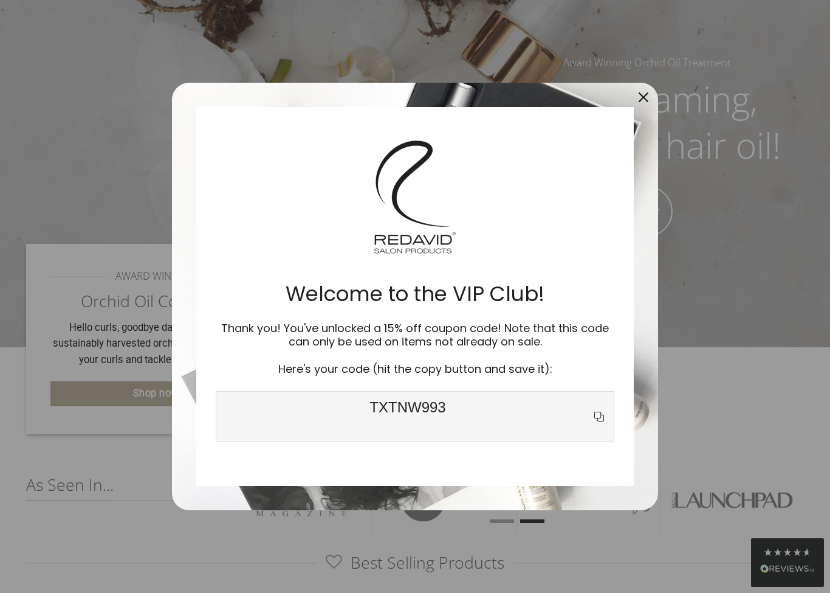  What do you see at coordinates (415, 335) in the screenshot?
I see `h3: Thank you! You've unlocked a 15% off coupon code! Note that this code can only be used on items n...` at bounding box center [415, 335].